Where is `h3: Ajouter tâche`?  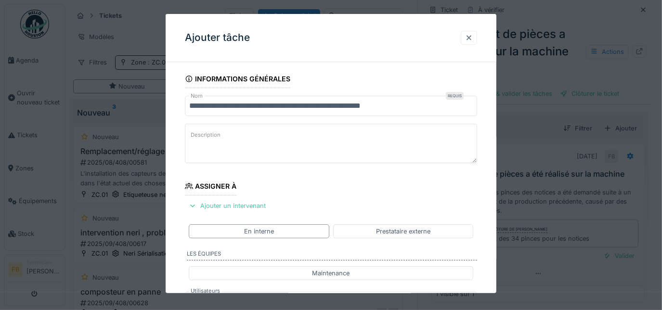 h3: Ajouter tâche is located at coordinates (217, 38).